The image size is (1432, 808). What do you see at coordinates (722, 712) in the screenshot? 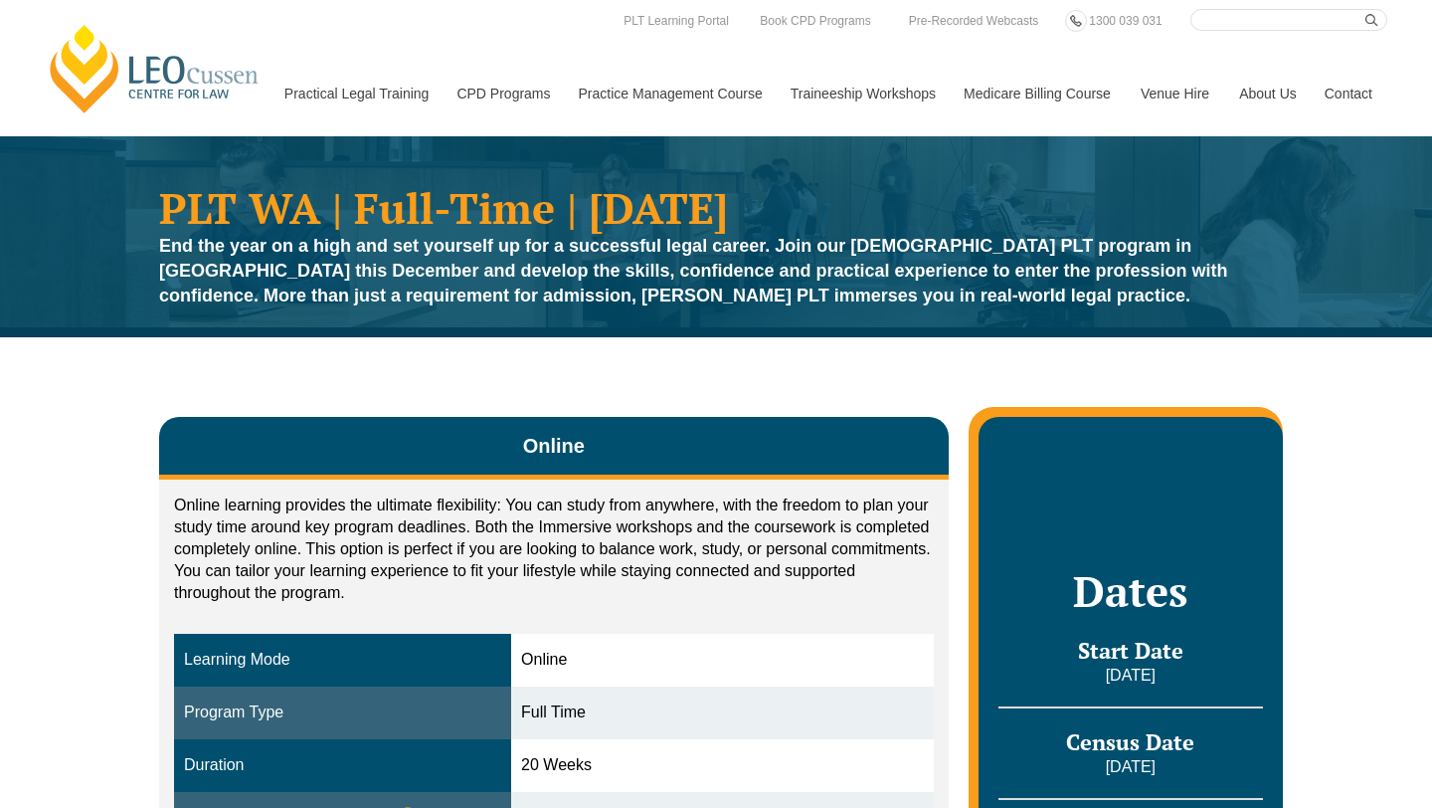
I see `div: Full Time` at bounding box center [722, 712].